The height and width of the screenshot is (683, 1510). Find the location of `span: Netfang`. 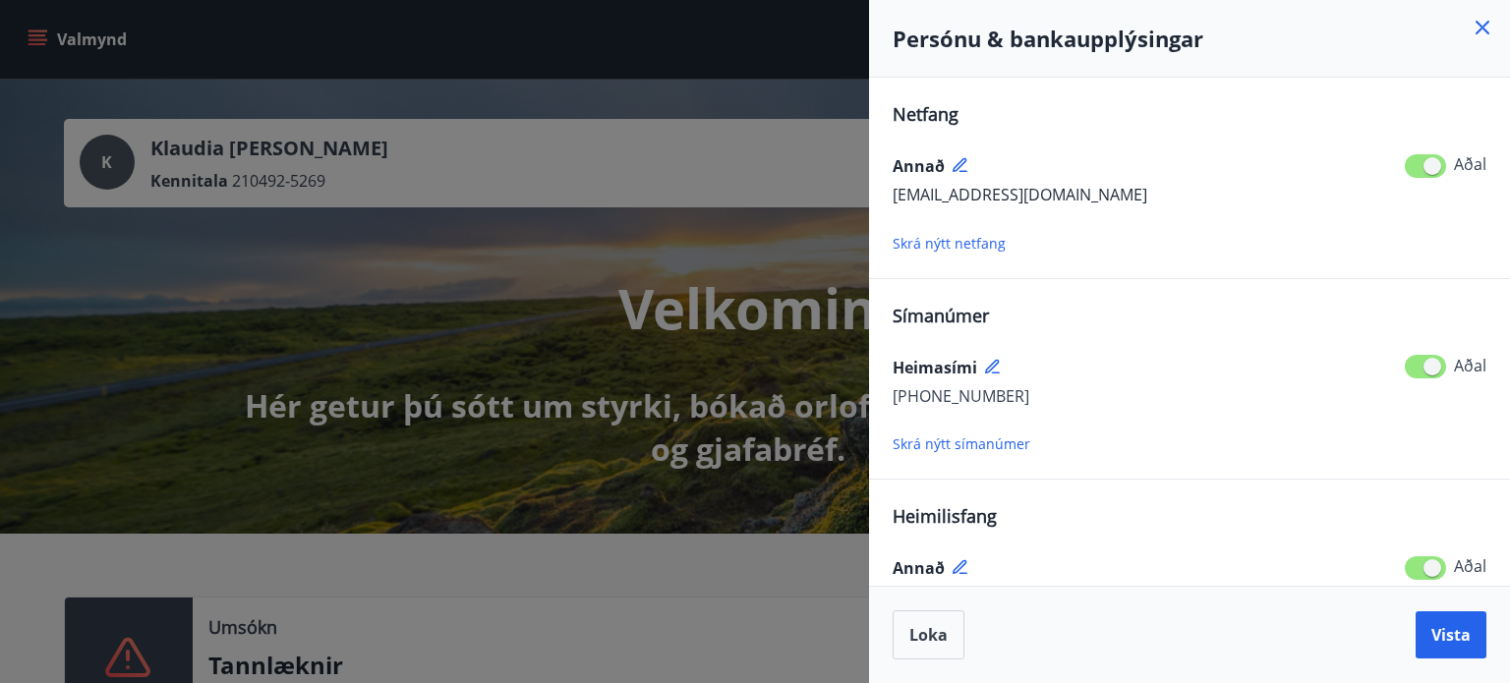

span: Netfang is located at coordinates (925, 114).